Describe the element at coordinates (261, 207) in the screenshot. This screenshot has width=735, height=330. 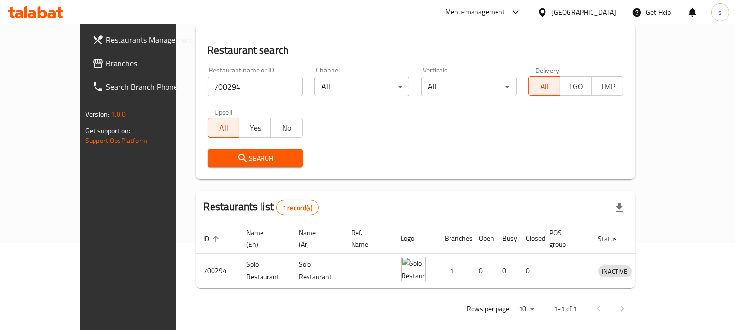
I see `h2: Restaurants list` at that location.